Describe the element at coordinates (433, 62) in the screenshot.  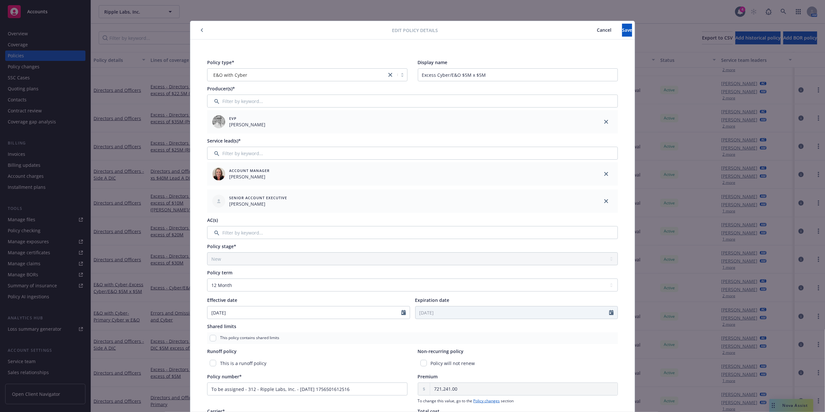
I see `span: Display name` at that location.